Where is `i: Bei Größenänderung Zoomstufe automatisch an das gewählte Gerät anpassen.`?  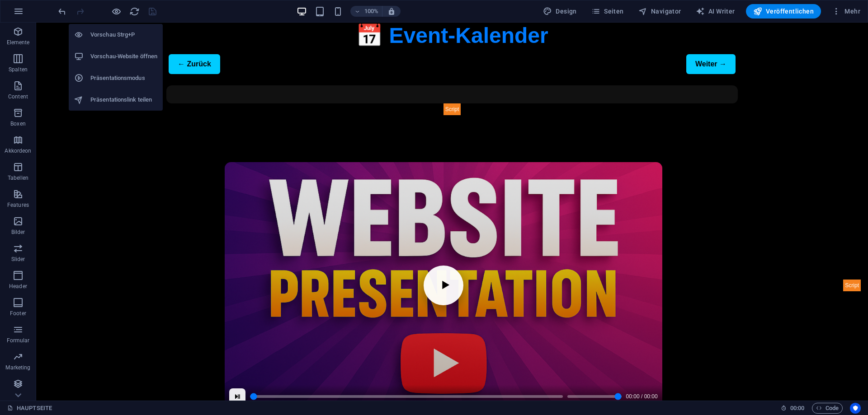 i: Bei Größenänderung Zoomstufe automatisch an das gewählte Gerät anpassen. is located at coordinates (391, 11).